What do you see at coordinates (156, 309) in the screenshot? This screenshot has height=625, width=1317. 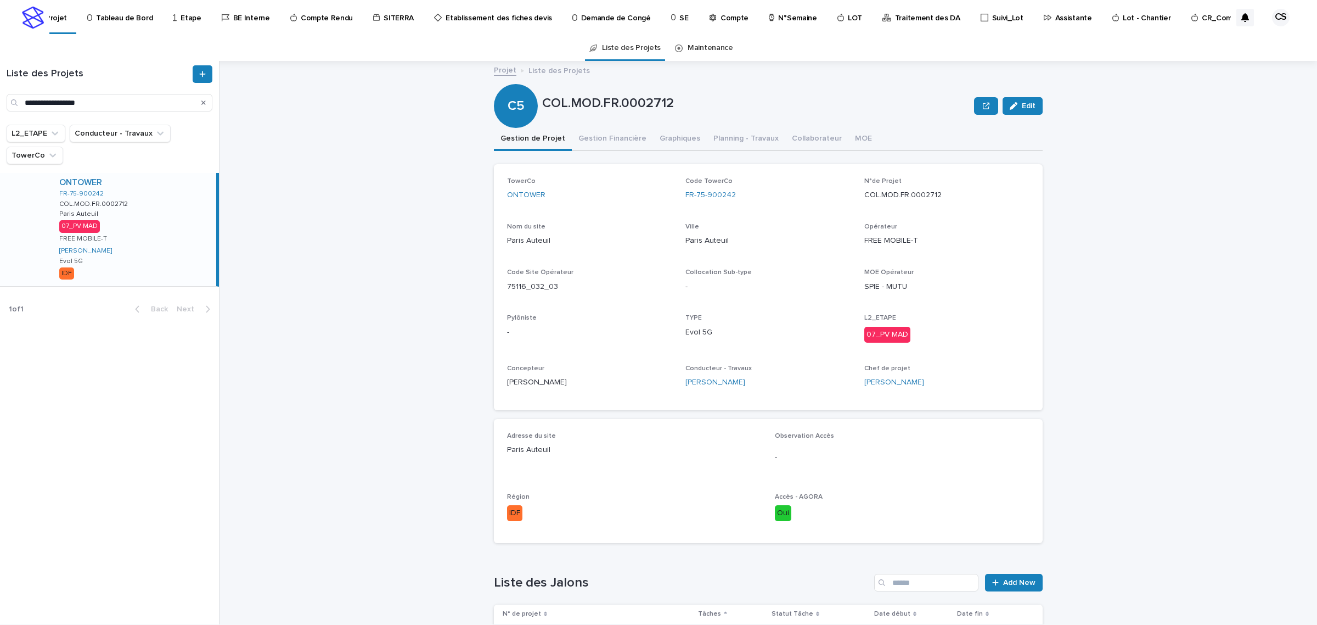 I see `span: Back` at bounding box center [156, 309].